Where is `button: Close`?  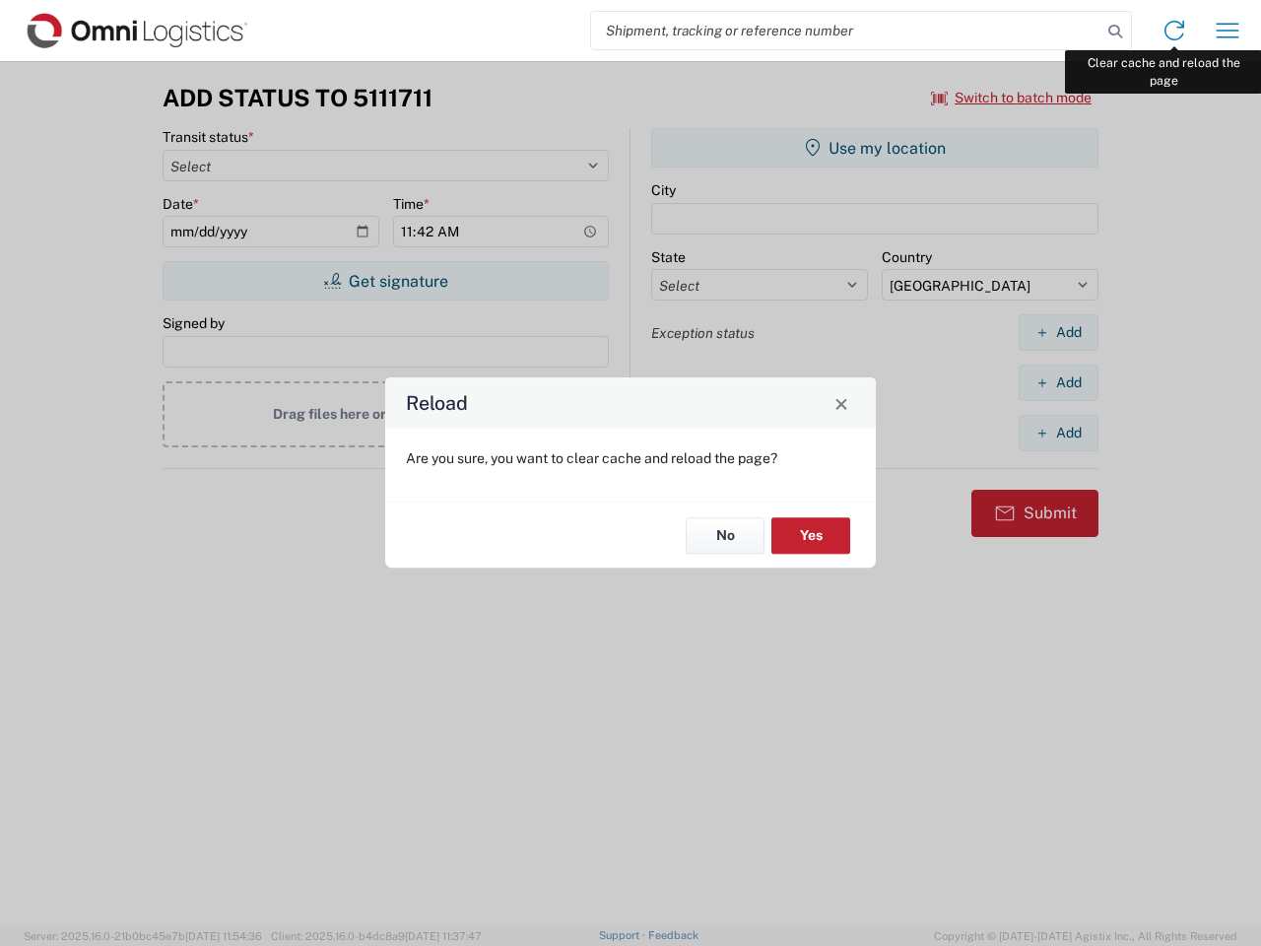 button: Close is located at coordinates (841, 403).